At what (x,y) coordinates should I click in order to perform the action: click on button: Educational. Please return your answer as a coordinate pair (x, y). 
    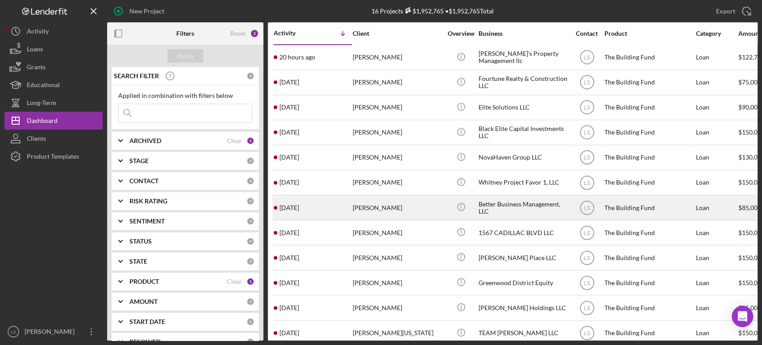
    Looking at the image, I should click on (54, 85).